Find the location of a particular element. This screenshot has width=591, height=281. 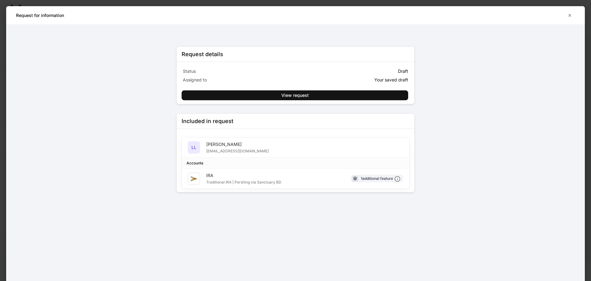

div: IRA is located at coordinates (244, 175).